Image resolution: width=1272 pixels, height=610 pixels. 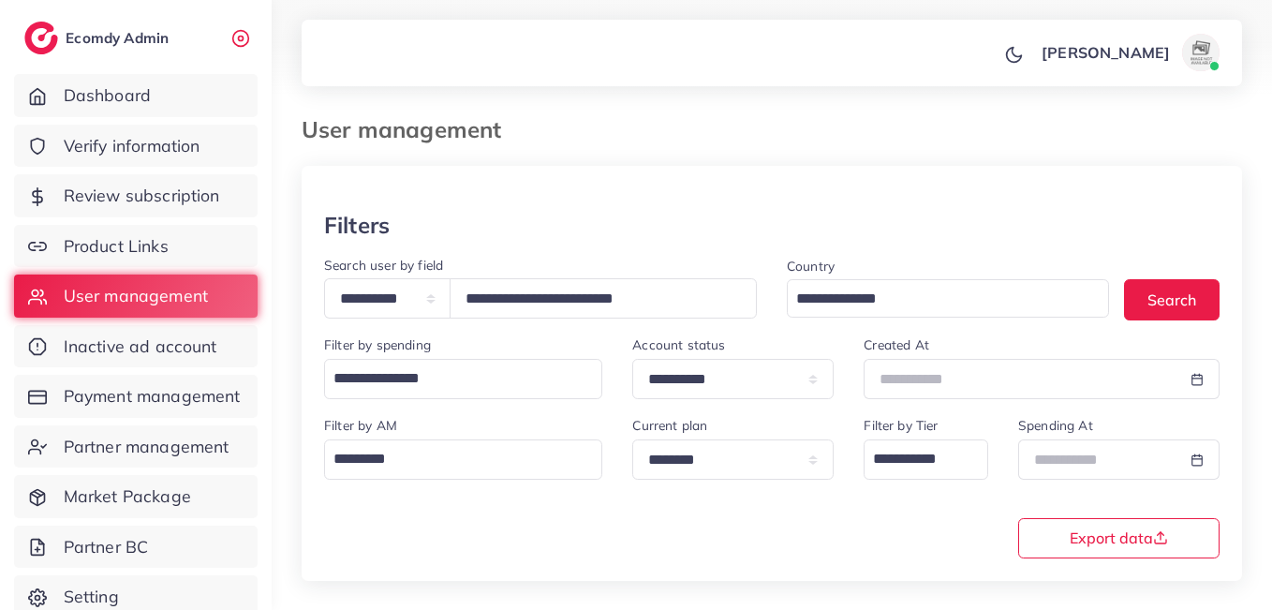 I want to click on label: Spending At, so click(x=1056, y=425).